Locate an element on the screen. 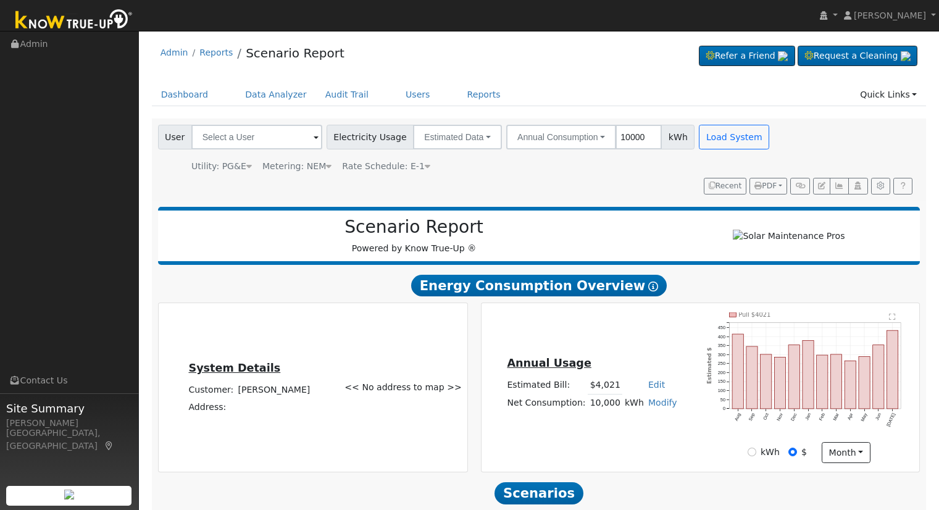  img: Solar Maintenance Pros is located at coordinates (788, 236).